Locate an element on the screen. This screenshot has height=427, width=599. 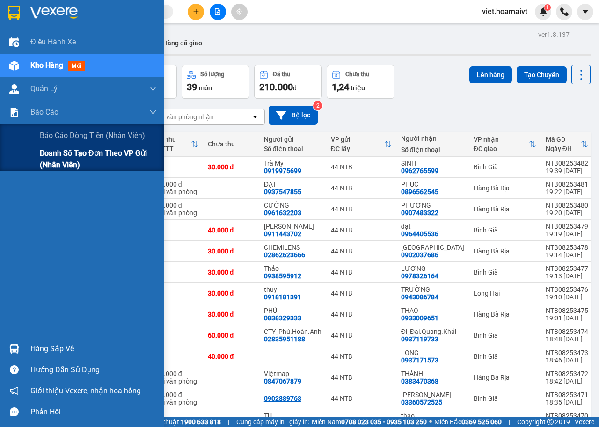
span: Giới thiệu Vexere, nhận hoa hồng is located at coordinates (86, 391).